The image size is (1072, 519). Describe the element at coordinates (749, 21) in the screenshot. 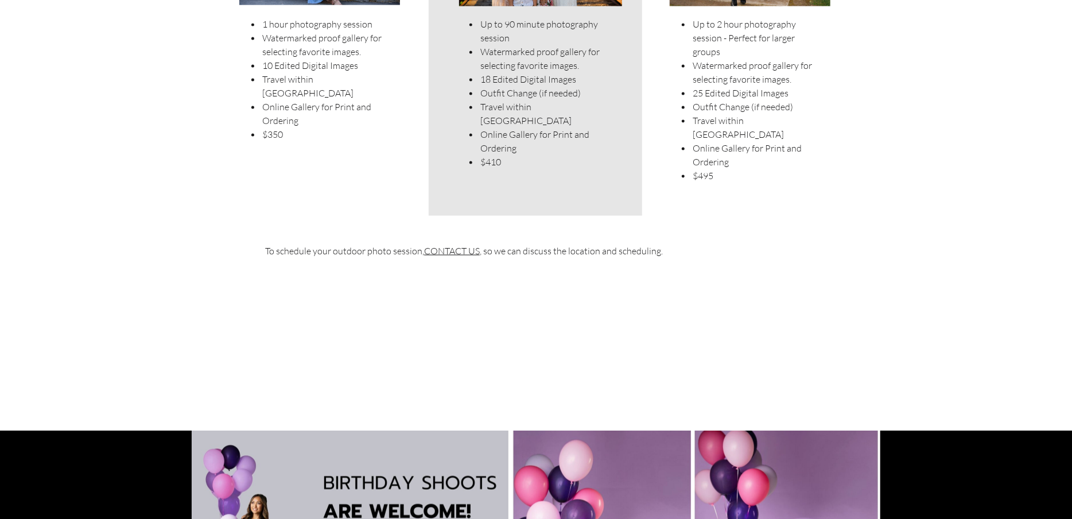

I see `a: ABOUT US` at that location.